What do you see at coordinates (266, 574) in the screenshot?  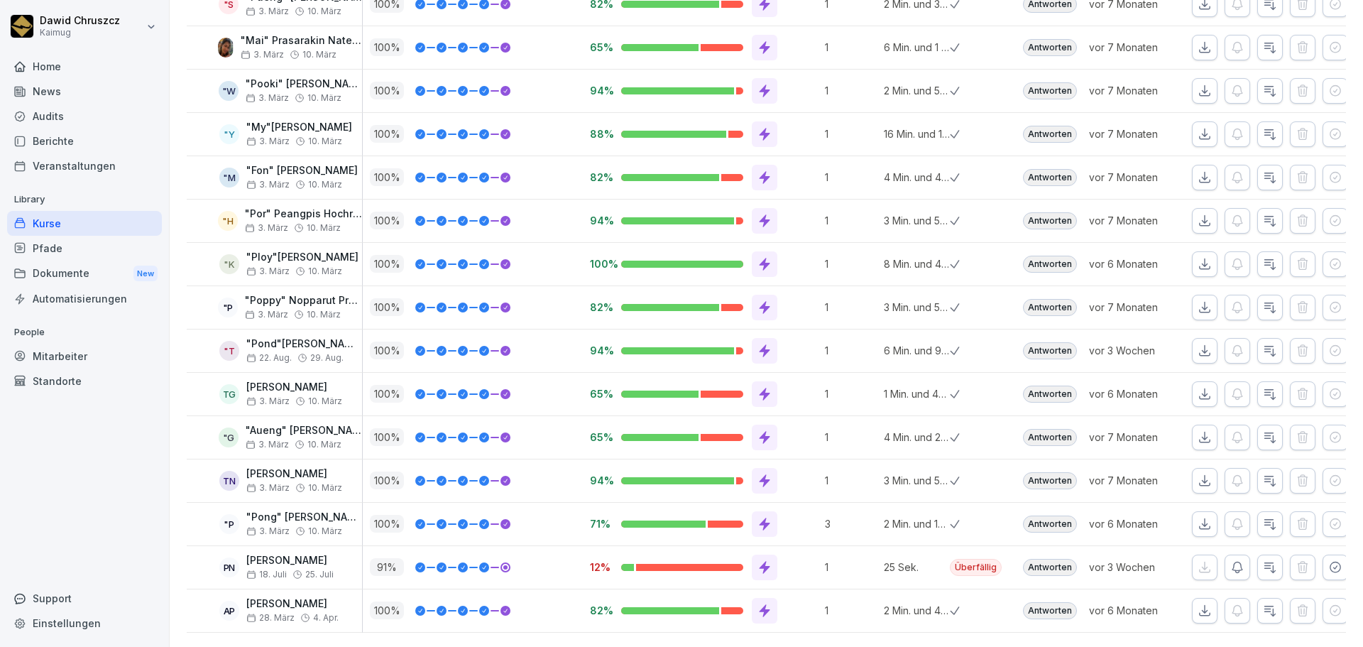 I see `span: 18. Juli` at bounding box center [266, 574].